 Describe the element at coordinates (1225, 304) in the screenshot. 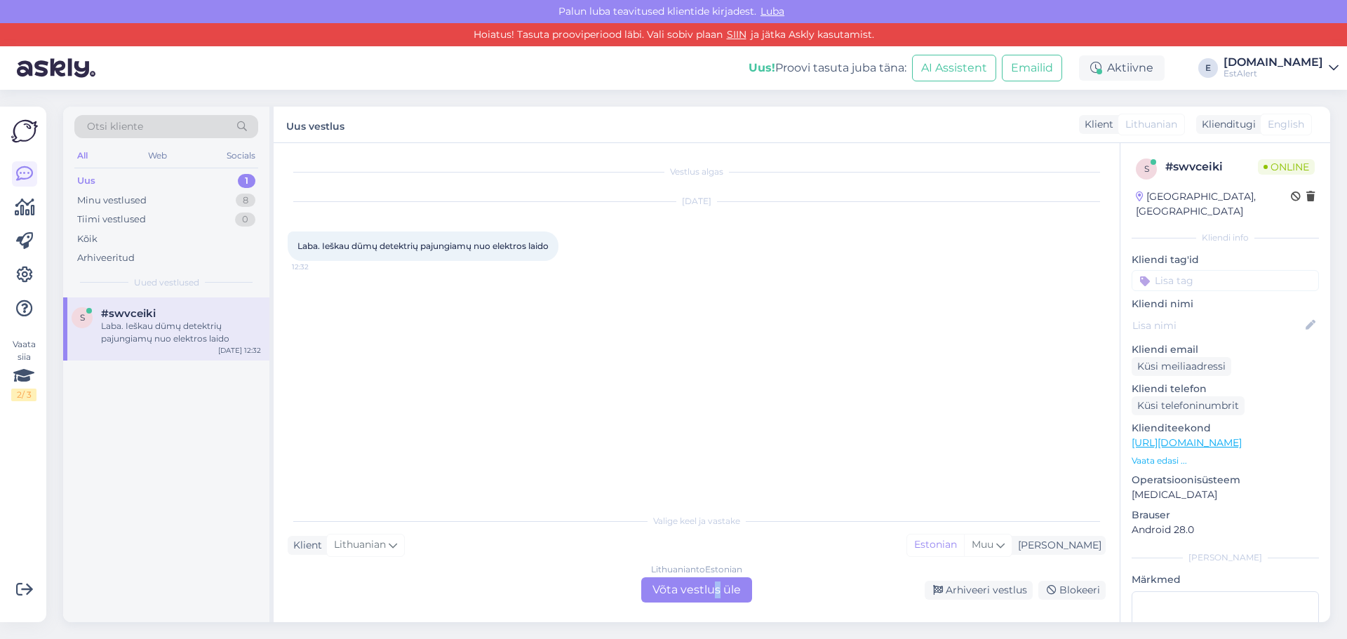

I see `p: Kliendi nimi` at that location.